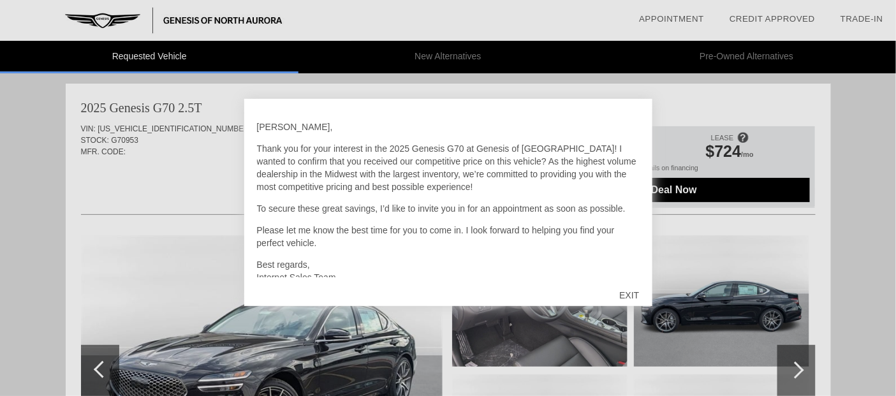 The height and width of the screenshot is (396, 896). I want to click on p: Please let me know the best time for you to come in. I look forward to helping you find your perf..., so click(448, 237).